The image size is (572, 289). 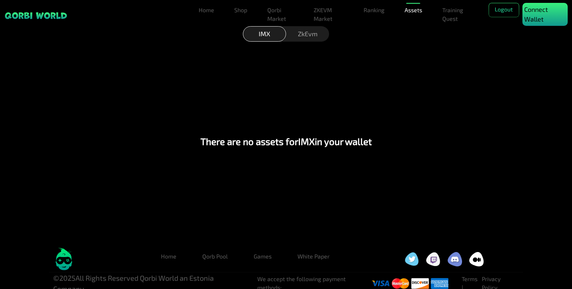 What do you see at coordinates (215, 256) in the screenshot?
I see `a: Qorb Pool` at bounding box center [215, 256].